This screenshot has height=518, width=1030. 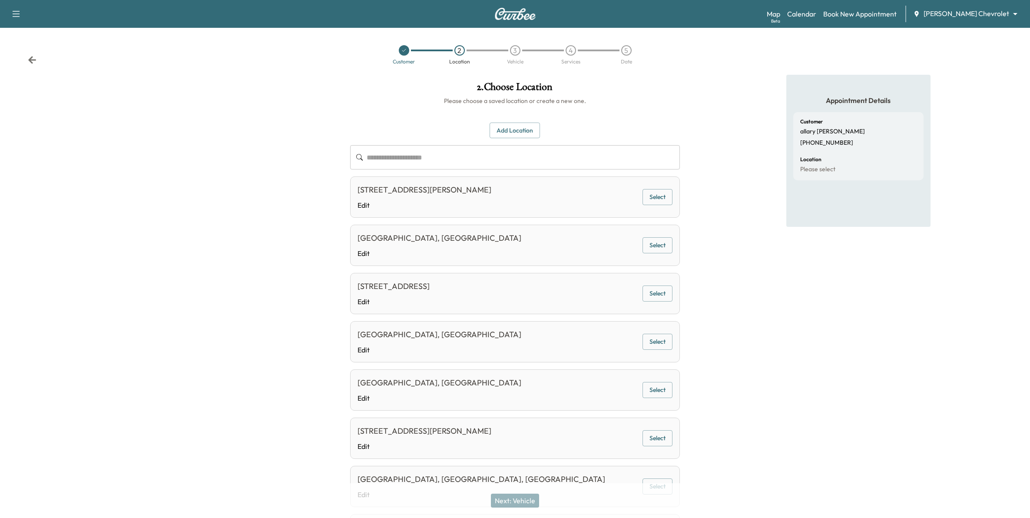 I want to click on div: Back, so click(x=32, y=60).